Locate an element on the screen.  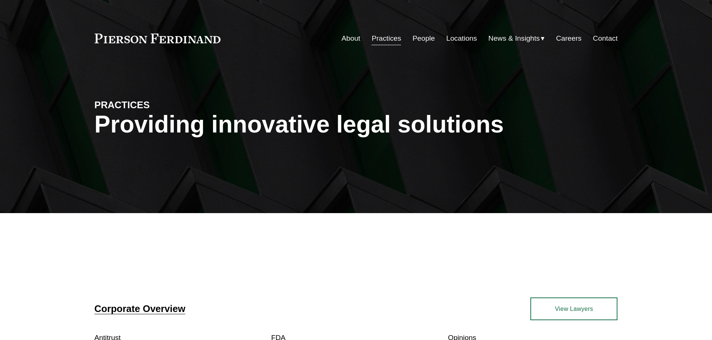
h1: Providing innovative legal solutions is located at coordinates (356, 124).